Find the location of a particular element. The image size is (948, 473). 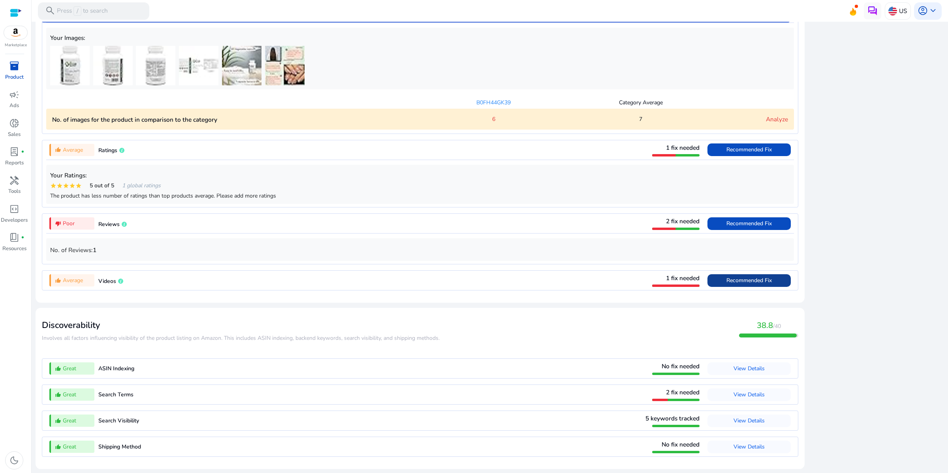

span: lab_profile is located at coordinates (14, 152).